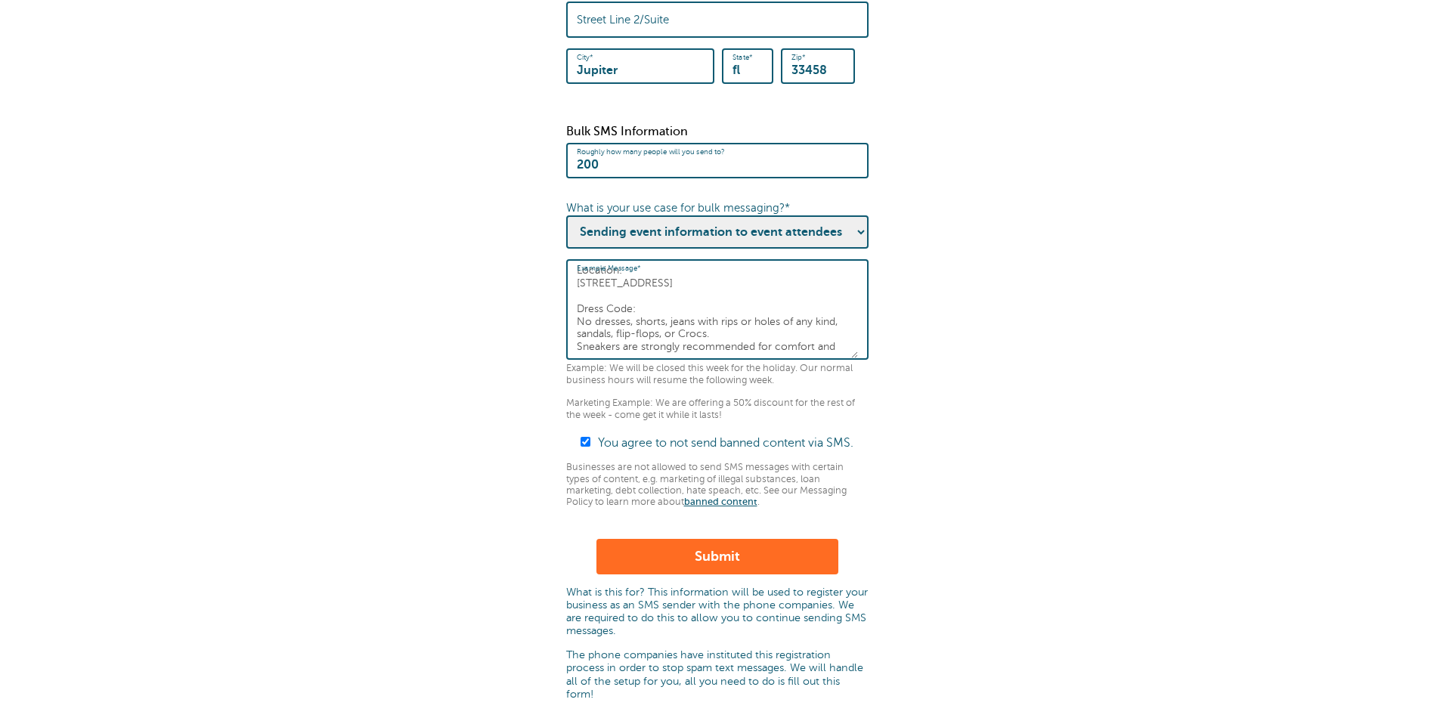 The image size is (1434, 721). What do you see at coordinates (678, 208) in the screenshot?
I see `label: What is your use case for bulk messaging?*` at bounding box center [678, 208].